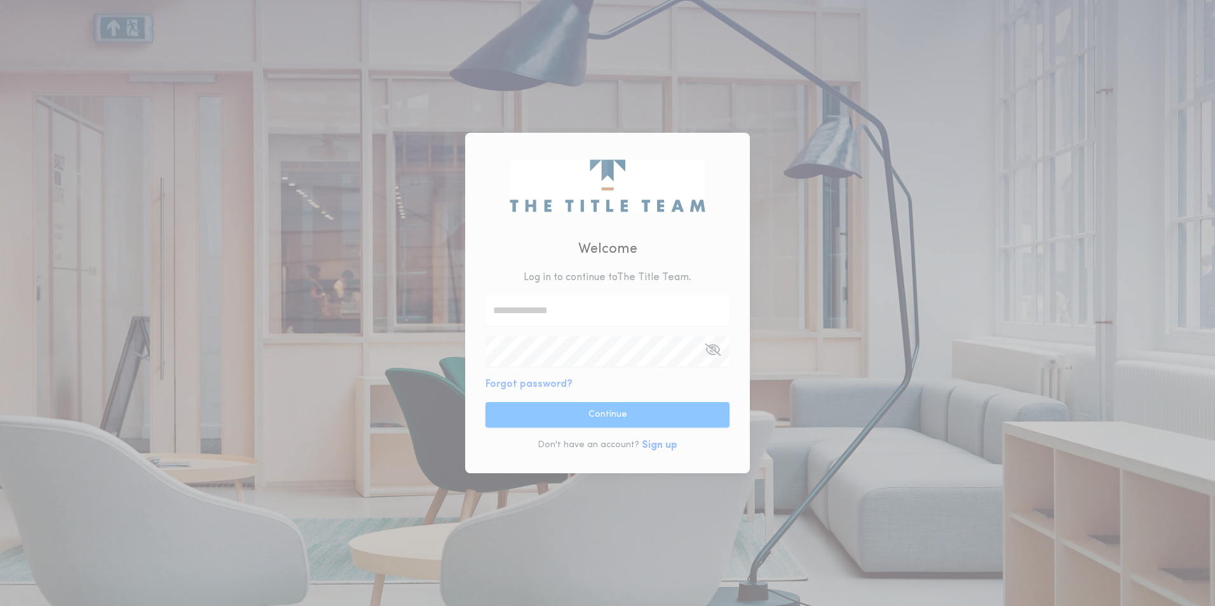  What do you see at coordinates (607, 186) in the screenshot?
I see `img: logo` at bounding box center [607, 186].